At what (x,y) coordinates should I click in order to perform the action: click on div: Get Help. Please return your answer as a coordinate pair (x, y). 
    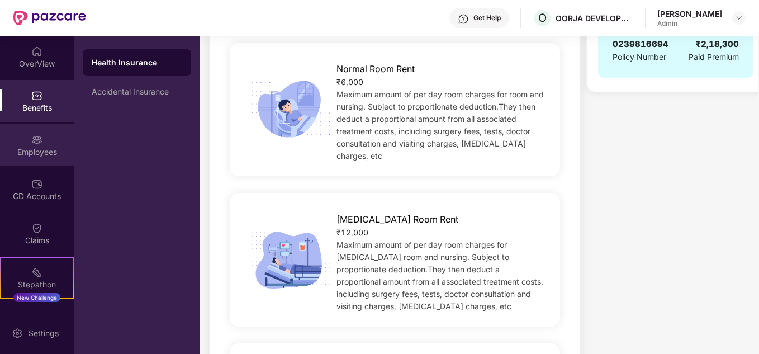
    Looking at the image, I should click on (487, 18).